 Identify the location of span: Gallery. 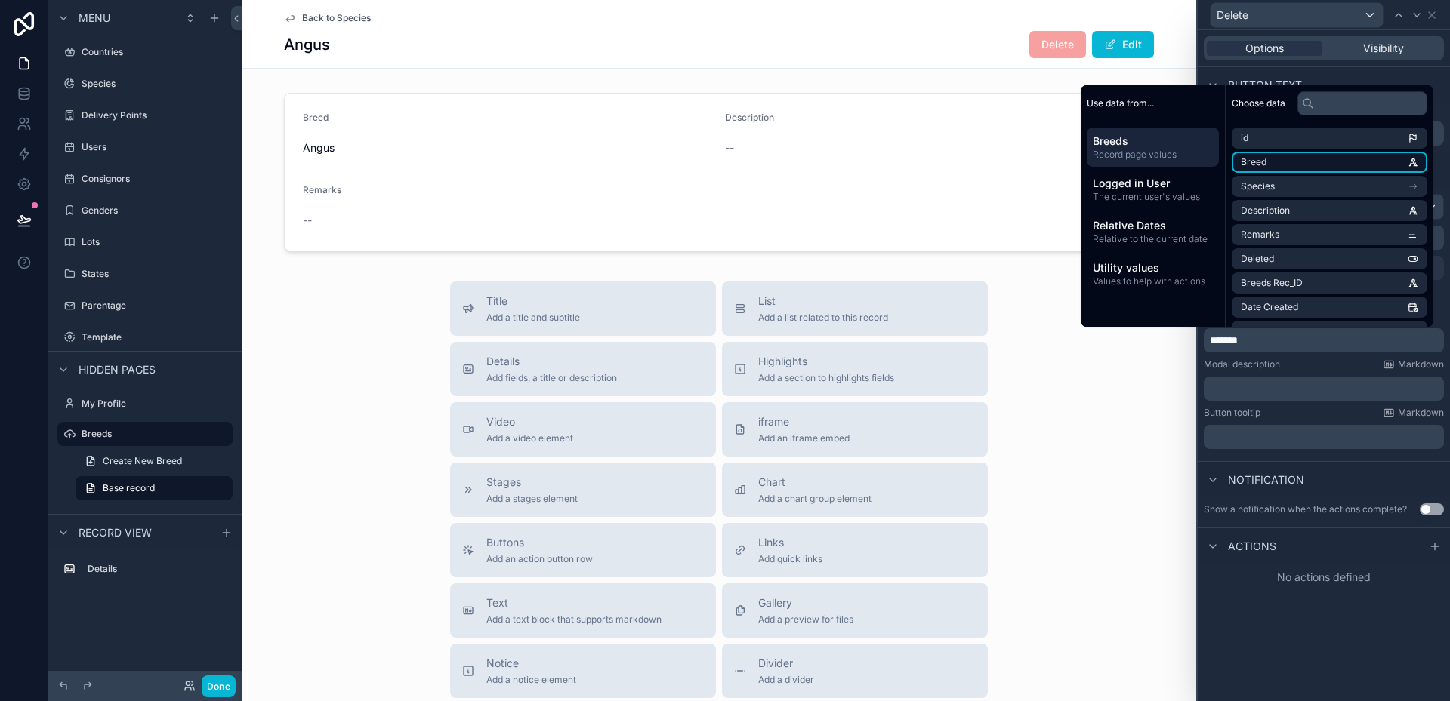
(806, 603).